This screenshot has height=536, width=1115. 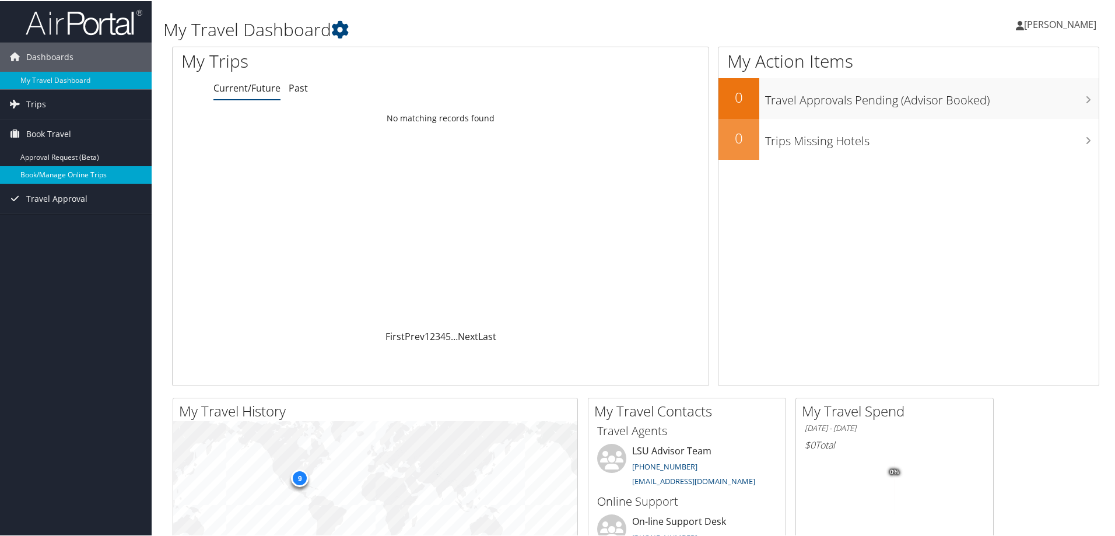 I want to click on a: 5, so click(x=448, y=335).